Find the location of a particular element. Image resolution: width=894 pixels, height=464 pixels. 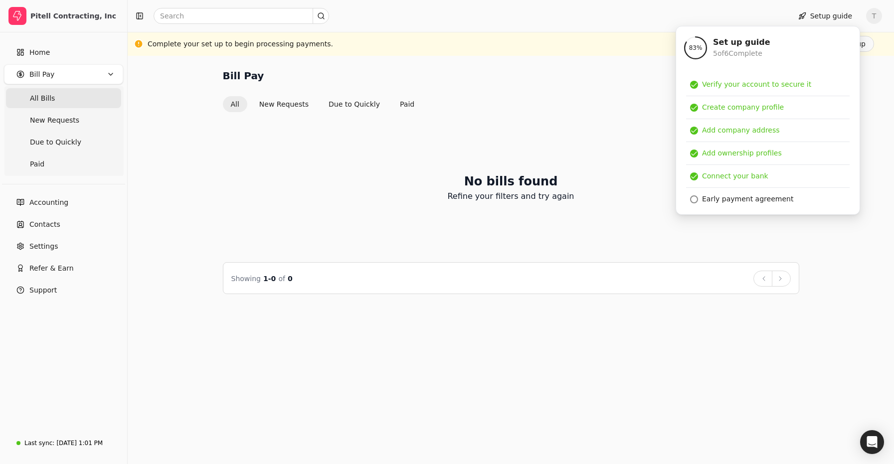

button: Bill Pay is located at coordinates (63, 74).